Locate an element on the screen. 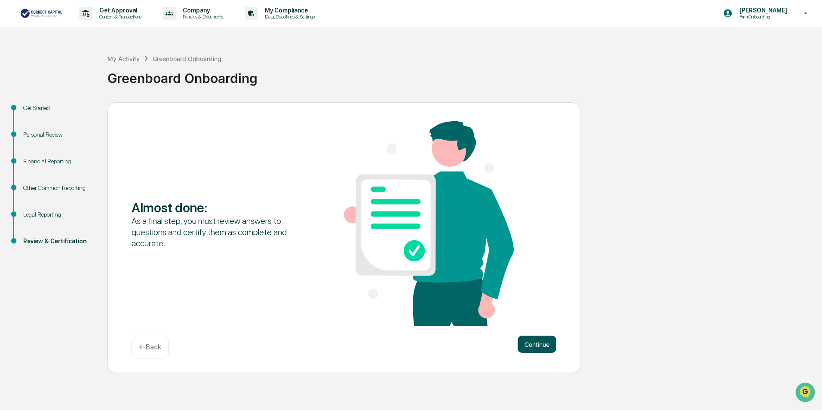 The height and width of the screenshot is (410, 822). p: Content & Transactions is located at coordinates (119, 17).